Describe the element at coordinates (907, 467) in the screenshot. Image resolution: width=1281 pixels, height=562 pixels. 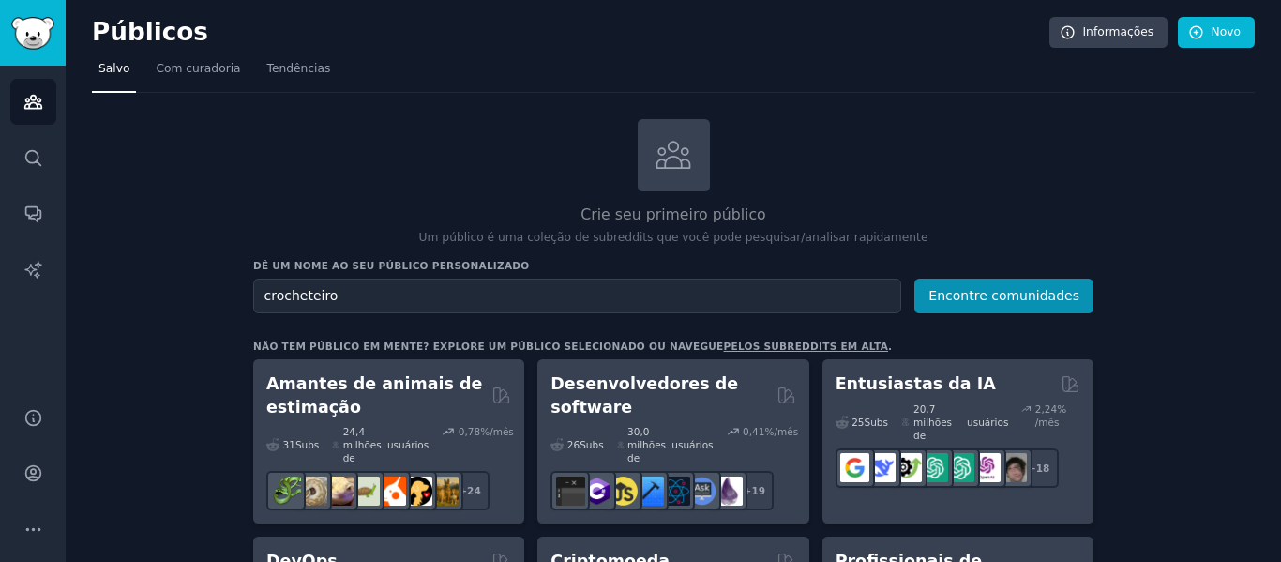
I see `img: Catálogo de ferramentas de IA` at that location.